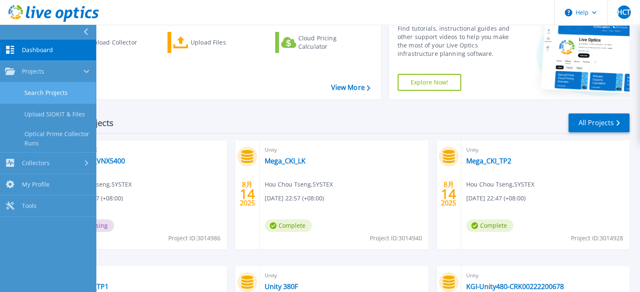  I want to click on a: Download Collector, so click(106, 42).